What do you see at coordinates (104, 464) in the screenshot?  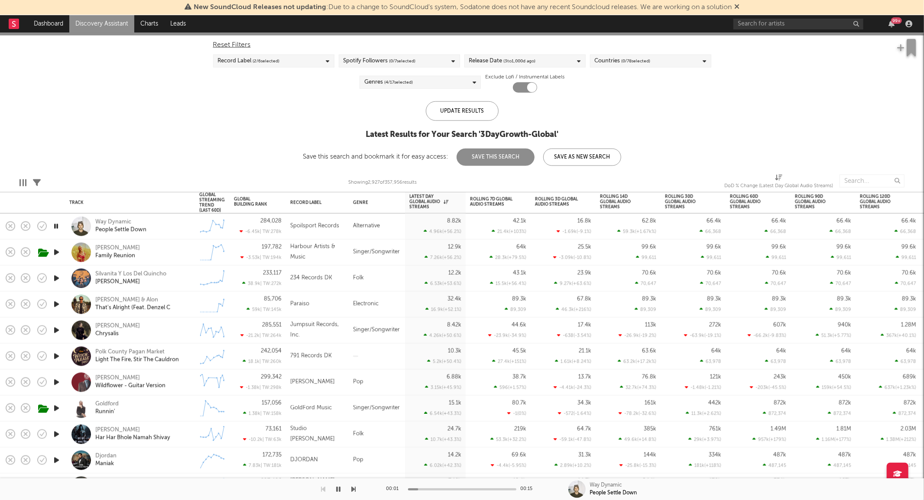 I see `div: Maniak` at bounding box center [104, 464].